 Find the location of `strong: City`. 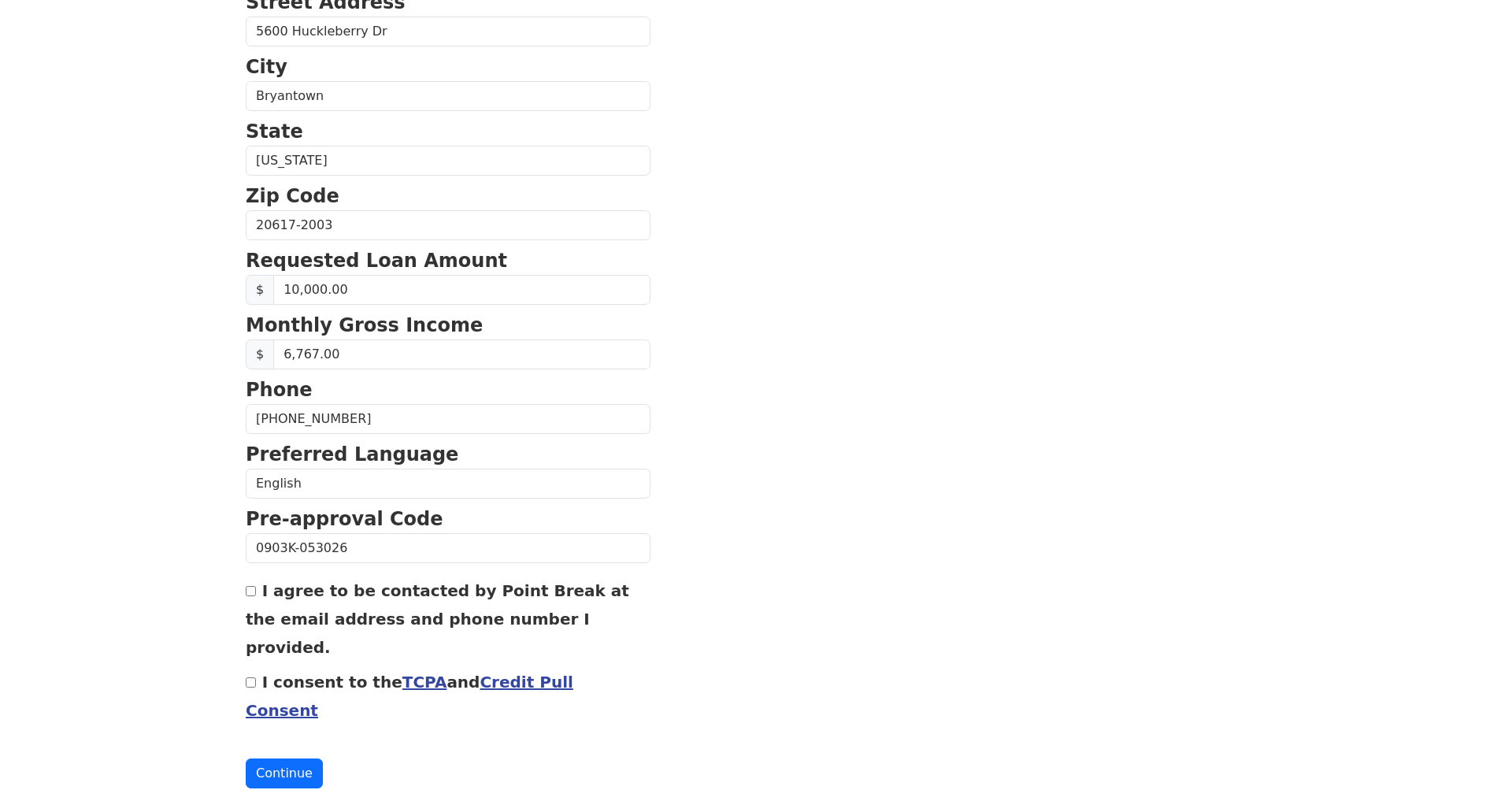

strong: City is located at coordinates (266, 67).